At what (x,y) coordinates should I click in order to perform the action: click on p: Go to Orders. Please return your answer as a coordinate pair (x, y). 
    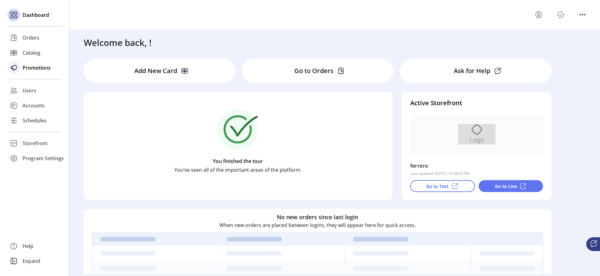
    Looking at the image, I should click on (314, 71).